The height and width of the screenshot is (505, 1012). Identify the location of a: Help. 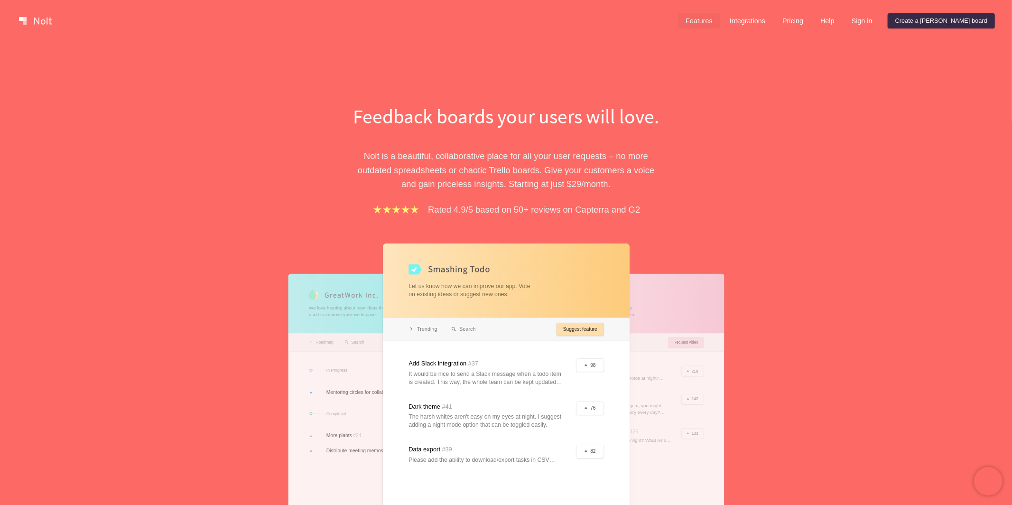
(827, 21).